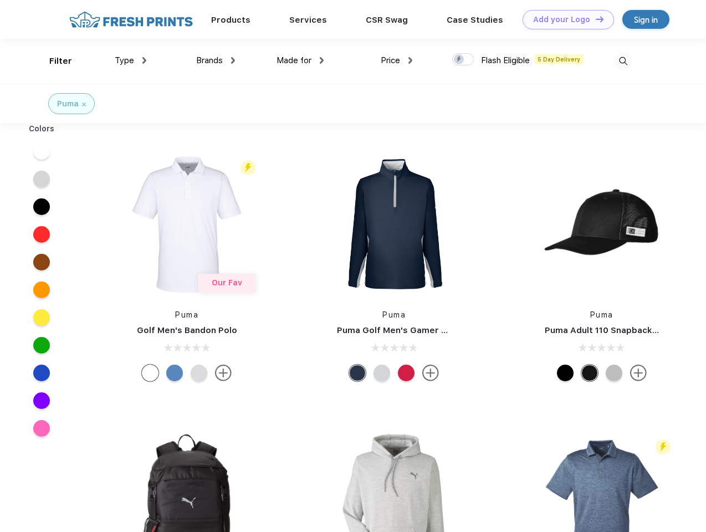 The image size is (706, 532). What do you see at coordinates (42, 129) in the screenshot?
I see `div: Colors` at bounding box center [42, 129].